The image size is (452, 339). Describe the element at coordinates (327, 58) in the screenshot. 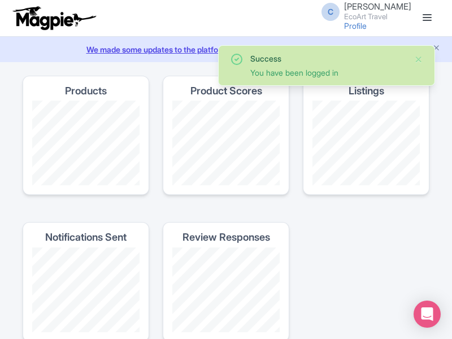

I see `div: Success` at that location.